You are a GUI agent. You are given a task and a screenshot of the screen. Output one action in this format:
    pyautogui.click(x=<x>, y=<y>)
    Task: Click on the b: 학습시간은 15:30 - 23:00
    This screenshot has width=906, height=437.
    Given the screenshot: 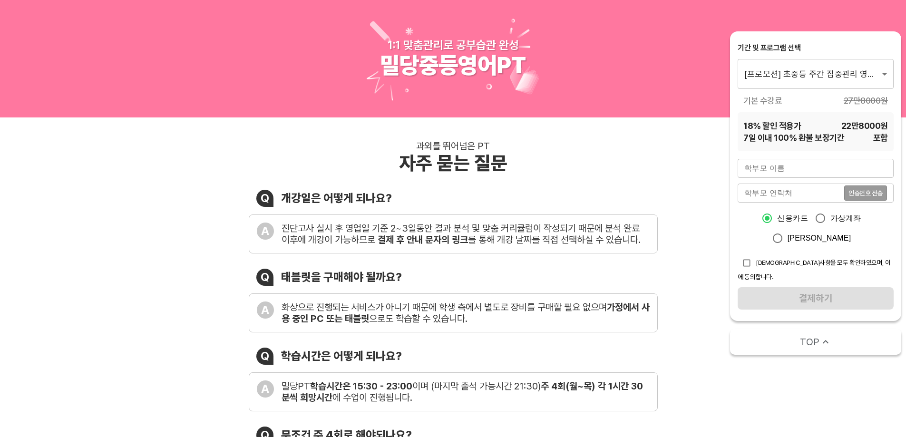 What is the action you would take?
    pyautogui.click(x=361, y=386)
    